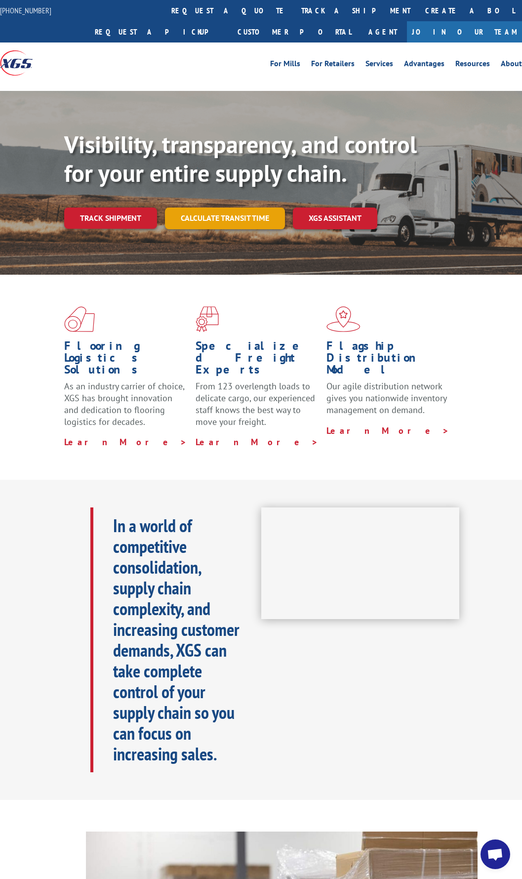 The width and height of the screenshot is (522, 879). I want to click on img: xgs-icon-flagship-distribution-model-red, so click(343, 319).